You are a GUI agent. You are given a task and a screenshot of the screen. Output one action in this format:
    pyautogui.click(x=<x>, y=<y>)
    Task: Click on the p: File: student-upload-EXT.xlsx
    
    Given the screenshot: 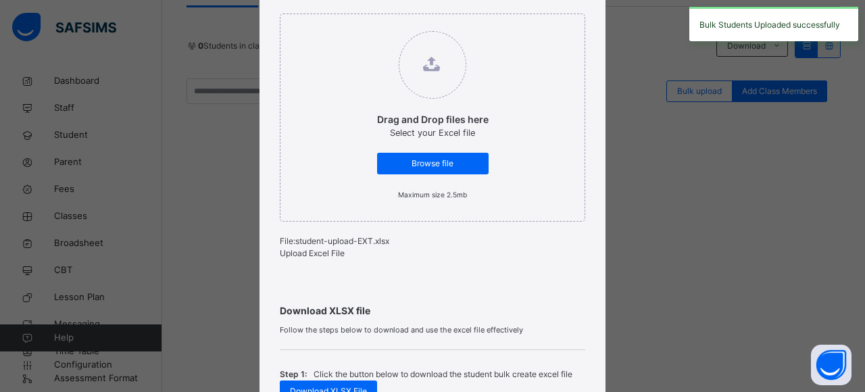 What is the action you would take?
    pyautogui.click(x=433, y=241)
    